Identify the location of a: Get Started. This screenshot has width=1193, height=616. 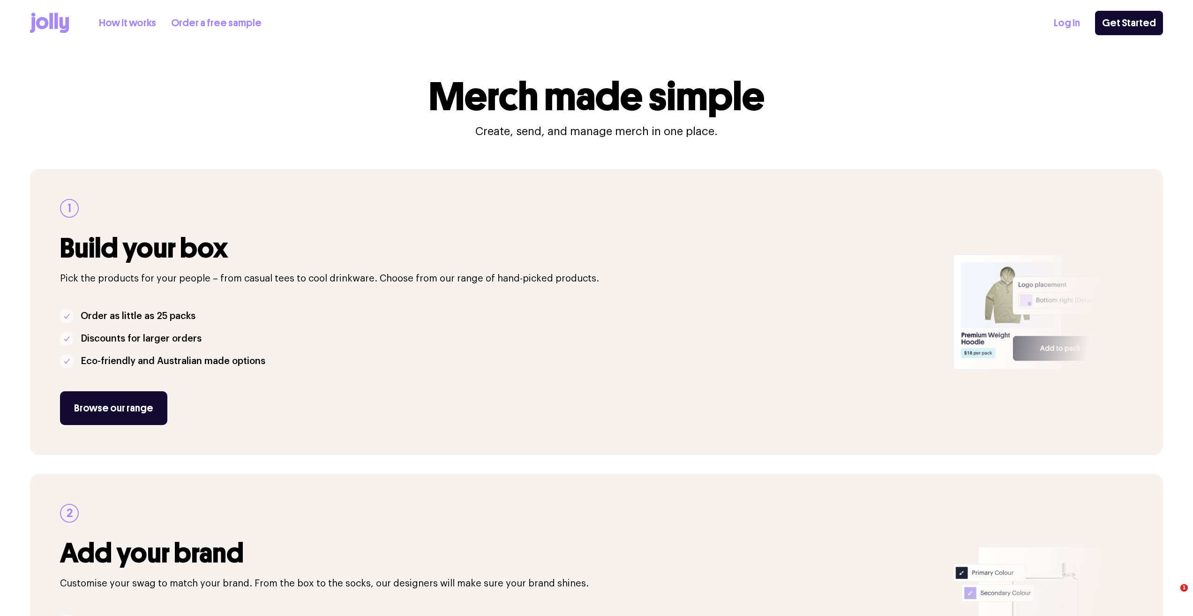
(1129, 23).